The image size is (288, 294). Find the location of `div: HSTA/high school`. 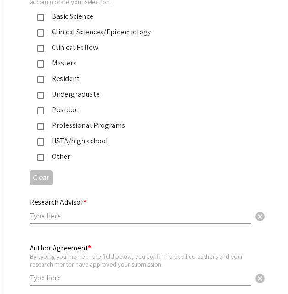

div: HSTA/high school is located at coordinates (140, 141).